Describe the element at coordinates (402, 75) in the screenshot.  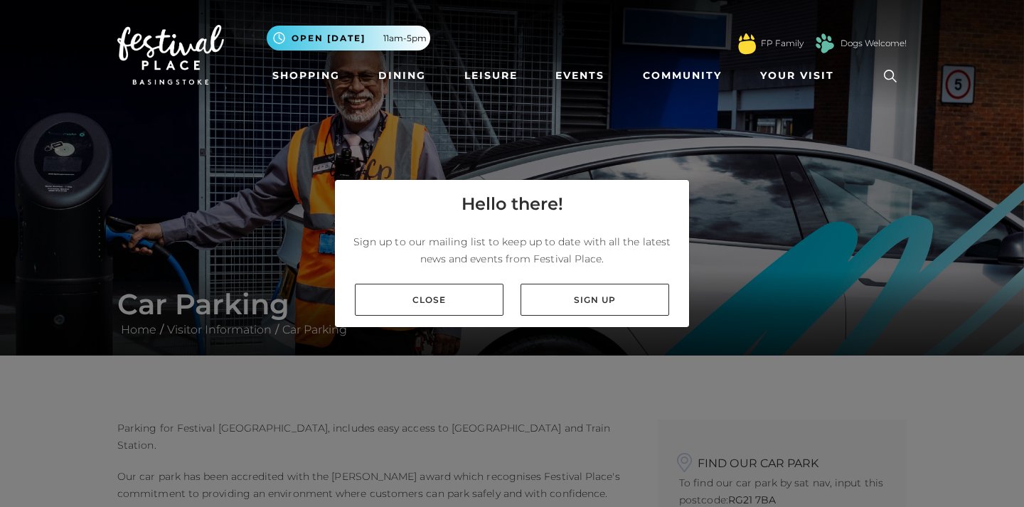
I see `a: Dining` at that location.